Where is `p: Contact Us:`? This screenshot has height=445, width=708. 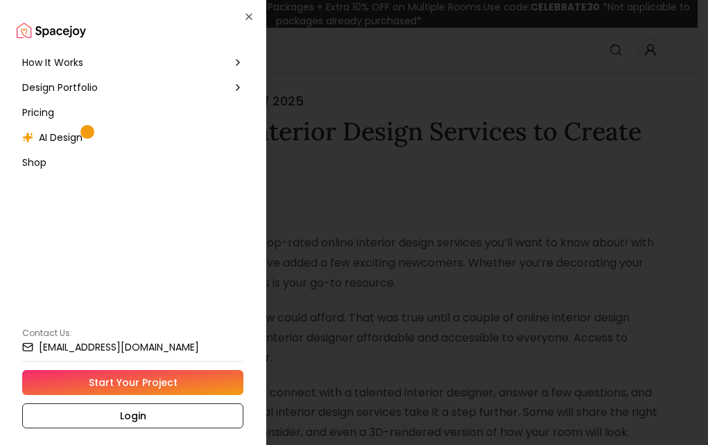
p: Contact Us: is located at coordinates (133, 333).